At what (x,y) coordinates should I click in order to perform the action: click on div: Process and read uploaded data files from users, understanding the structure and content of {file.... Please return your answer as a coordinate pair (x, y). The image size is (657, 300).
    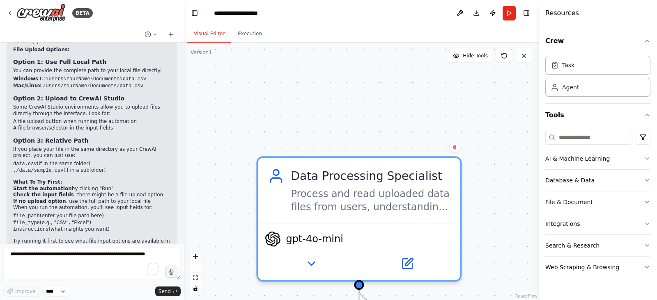
    Looking at the image, I should click on (370, 201).